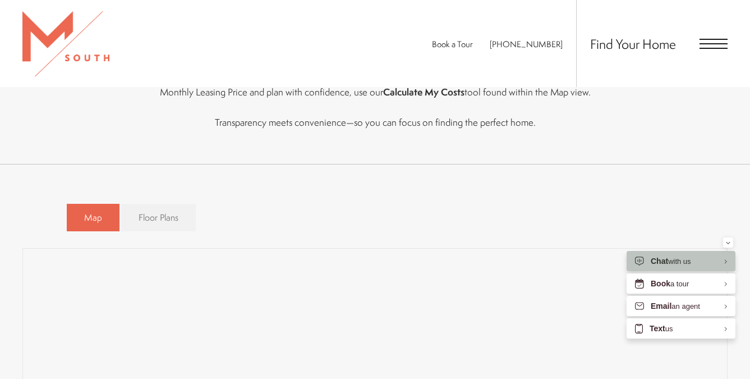  I want to click on img: MSouth, so click(66, 44).